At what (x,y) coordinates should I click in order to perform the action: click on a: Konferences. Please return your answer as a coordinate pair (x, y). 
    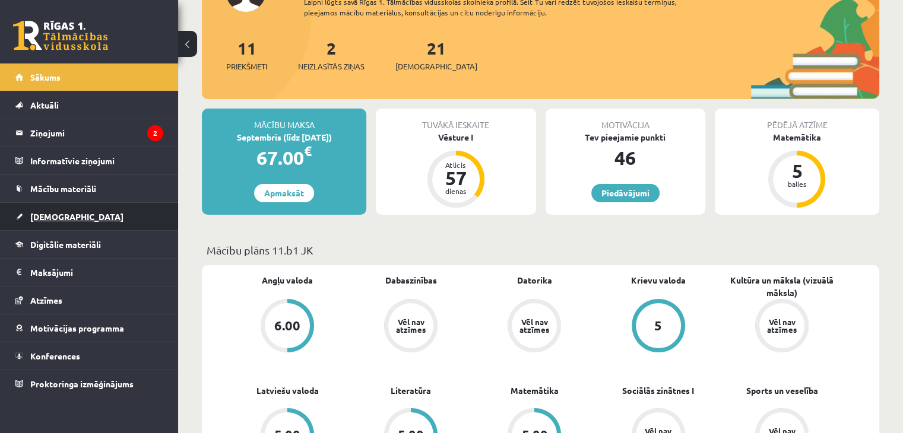
    Looking at the image, I should click on (89, 356).